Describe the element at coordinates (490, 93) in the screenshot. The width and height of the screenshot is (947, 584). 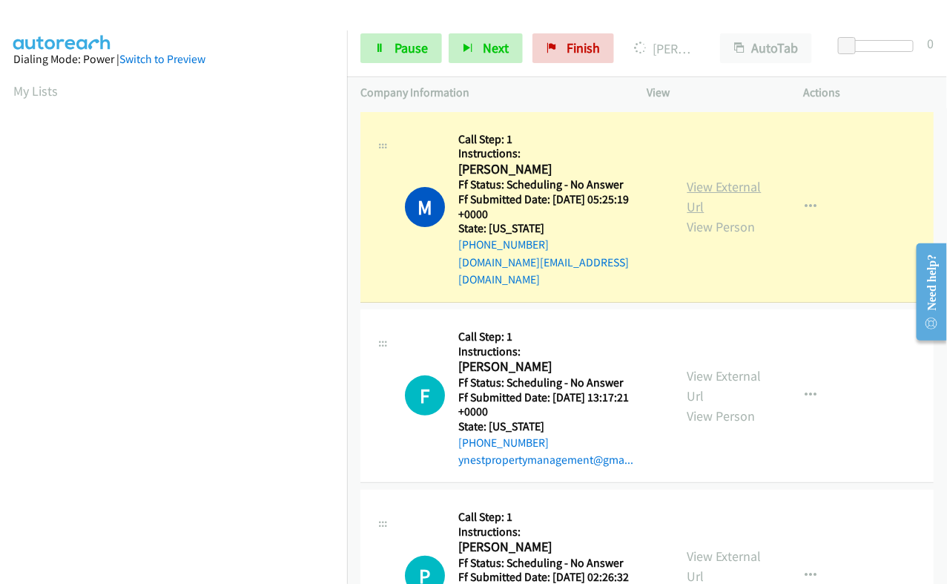
I see `p: Company Information` at that location.